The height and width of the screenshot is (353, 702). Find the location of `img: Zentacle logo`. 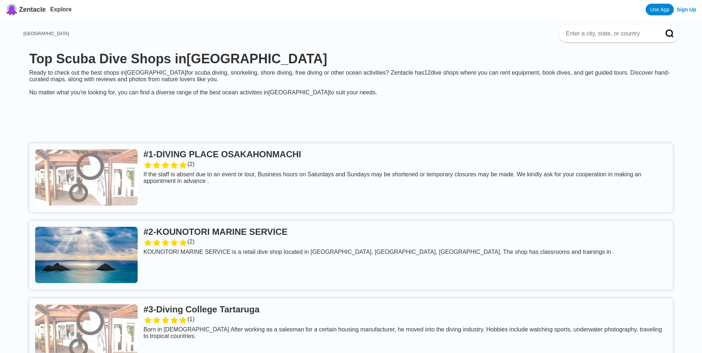

img: Zentacle logo is located at coordinates (12, 10).